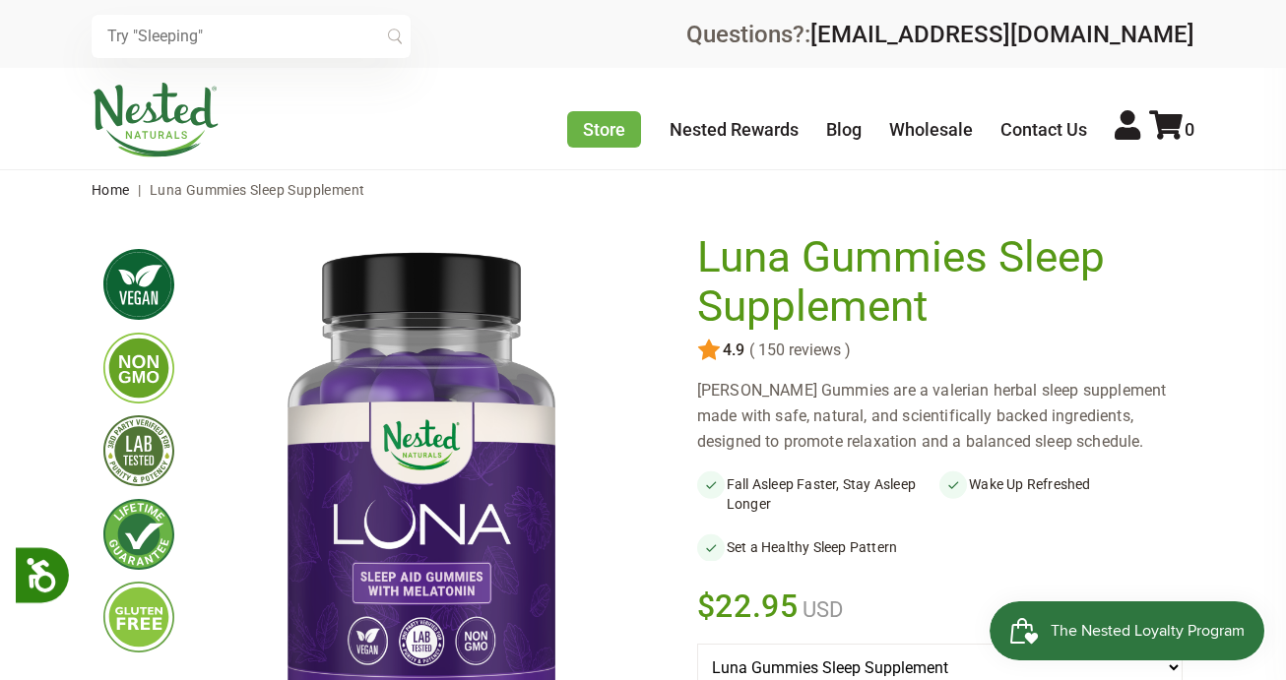 Image resolution: width=1286 pixels, height=680 pixels. I want to click on input: Try "Sleeping", so click(251, 36).